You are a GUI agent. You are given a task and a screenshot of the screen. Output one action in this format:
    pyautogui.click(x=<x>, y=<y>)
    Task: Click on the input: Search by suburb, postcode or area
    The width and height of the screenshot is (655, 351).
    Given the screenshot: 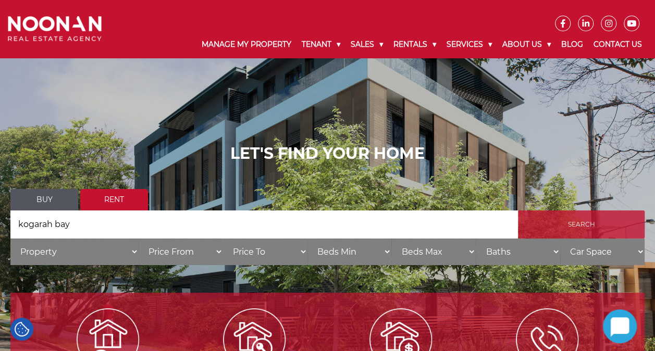 What is the action you would take?
    pyautogui.click(x=264, y=225)
    